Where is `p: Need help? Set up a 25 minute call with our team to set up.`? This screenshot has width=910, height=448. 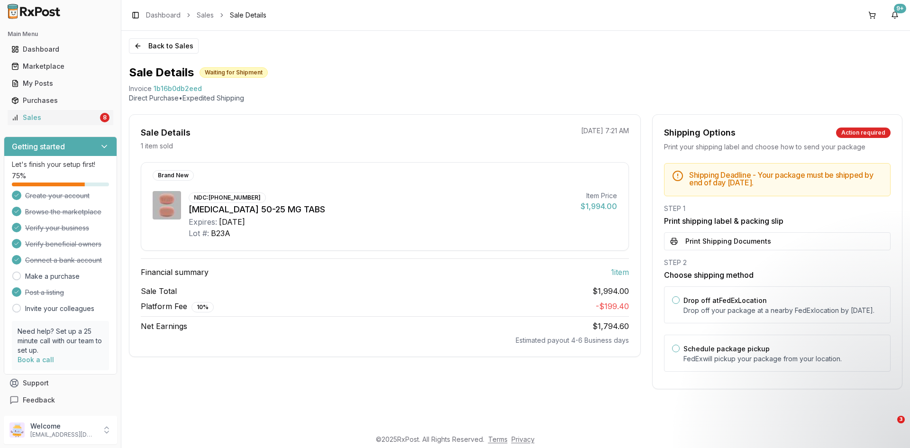
p: Need help? Set up a 25 minute call with our team to set up. is located at coordinates (60, 341).